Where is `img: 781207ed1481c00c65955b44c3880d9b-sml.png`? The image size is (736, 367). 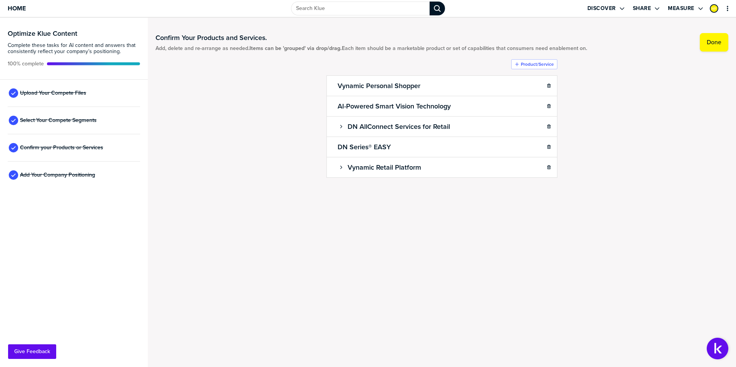 img: 781207ed1481c00c65955b44c3880d9b-sml.png is located at coordinates (715, 8).